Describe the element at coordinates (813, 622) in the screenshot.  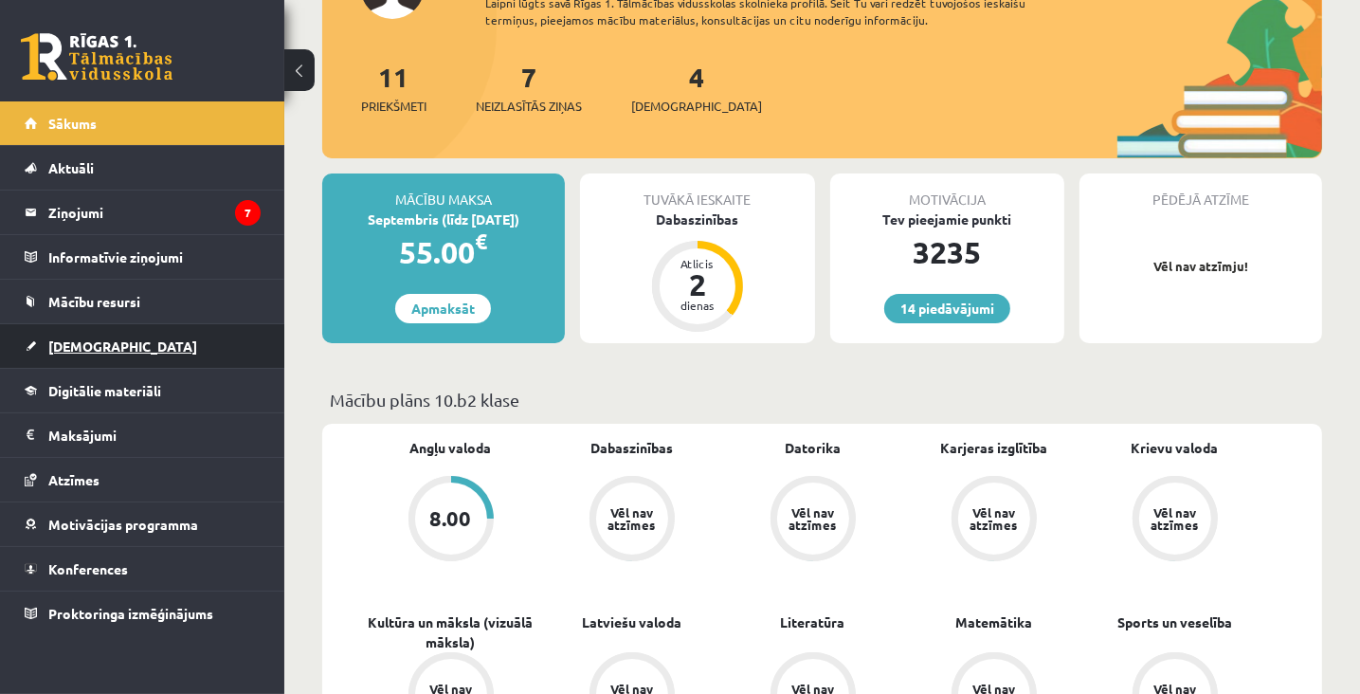
I see `a: Literatūra` at that location.